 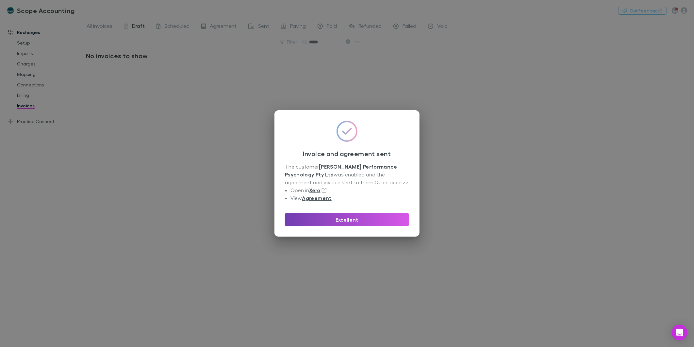 I want to click on img: GradientCheckmarkIcon.svg, so click(x=347, y=131).